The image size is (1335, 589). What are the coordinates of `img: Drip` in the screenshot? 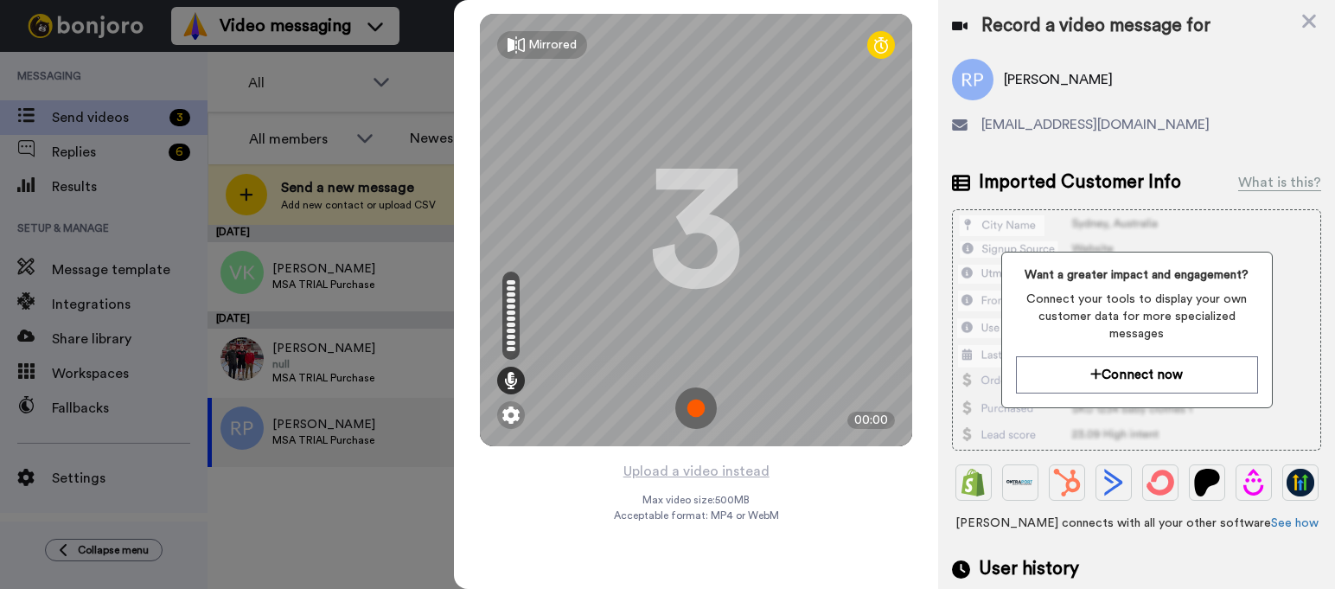 It's located at (1254, 483).